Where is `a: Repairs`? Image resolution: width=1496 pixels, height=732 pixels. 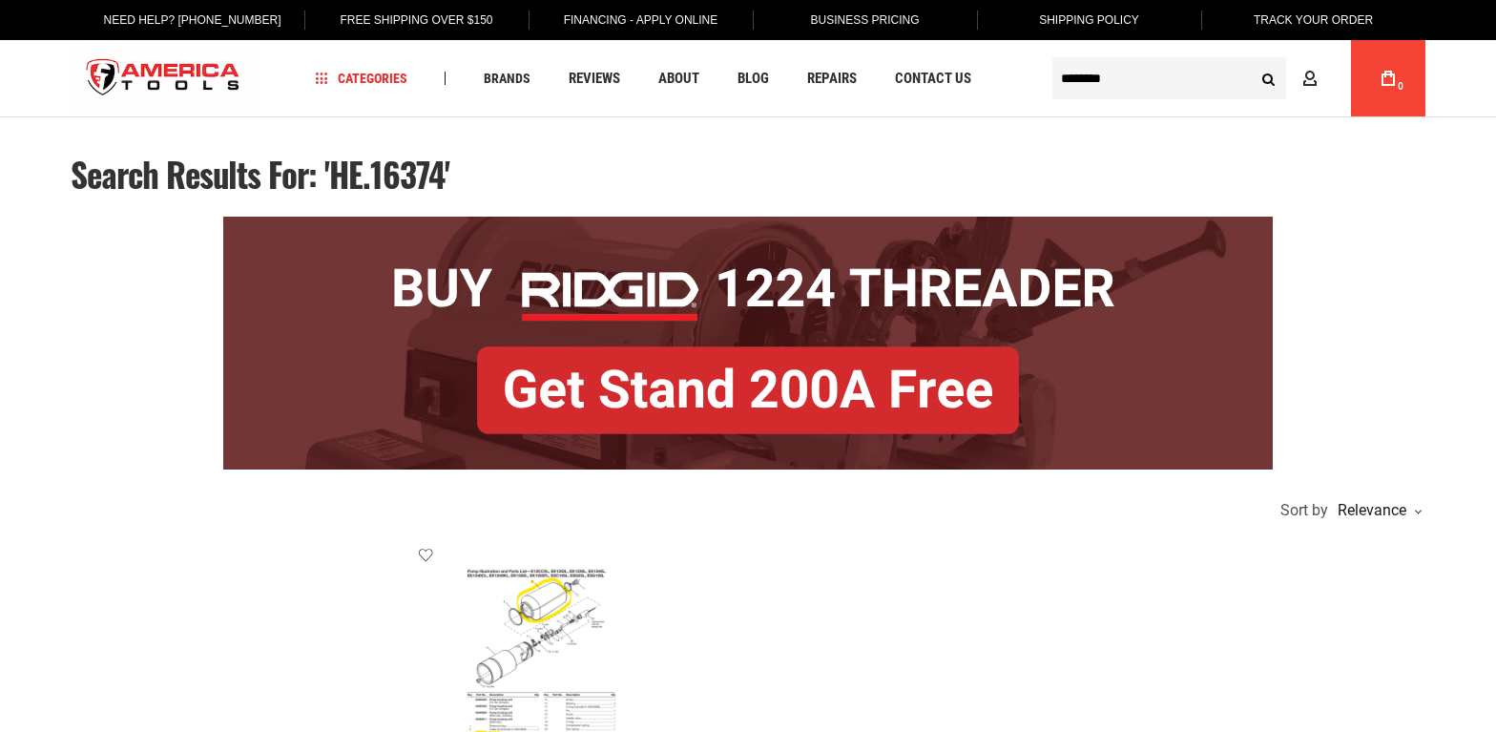 a: Repairs is located at coordinates (832, 78).